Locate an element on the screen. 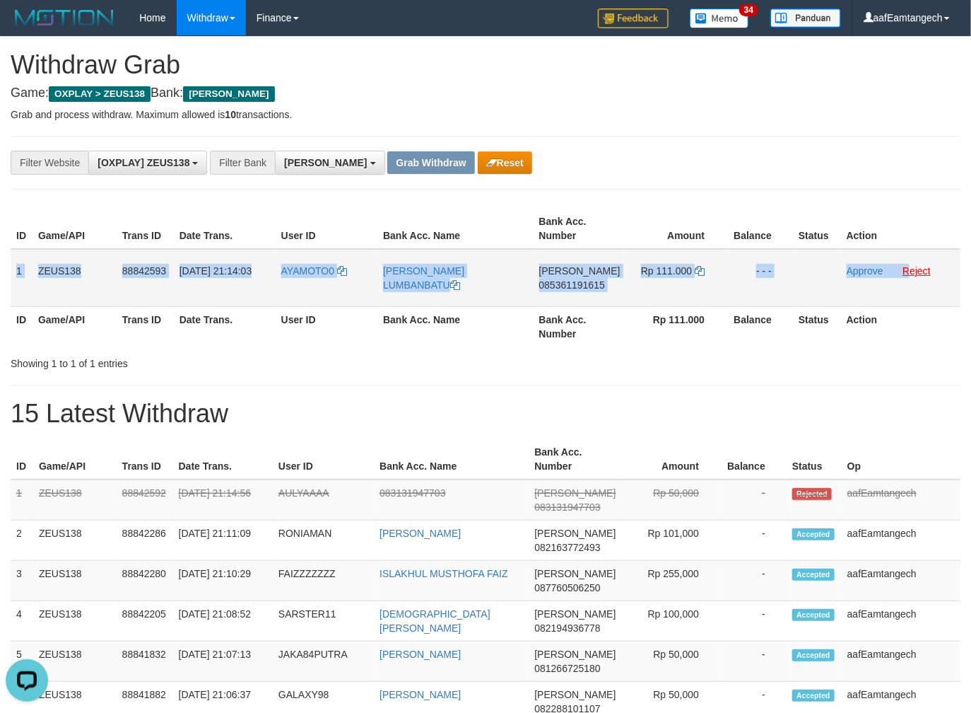 The image size is (971, 713). th: Date Trans. is located at coordinates (223, 459).